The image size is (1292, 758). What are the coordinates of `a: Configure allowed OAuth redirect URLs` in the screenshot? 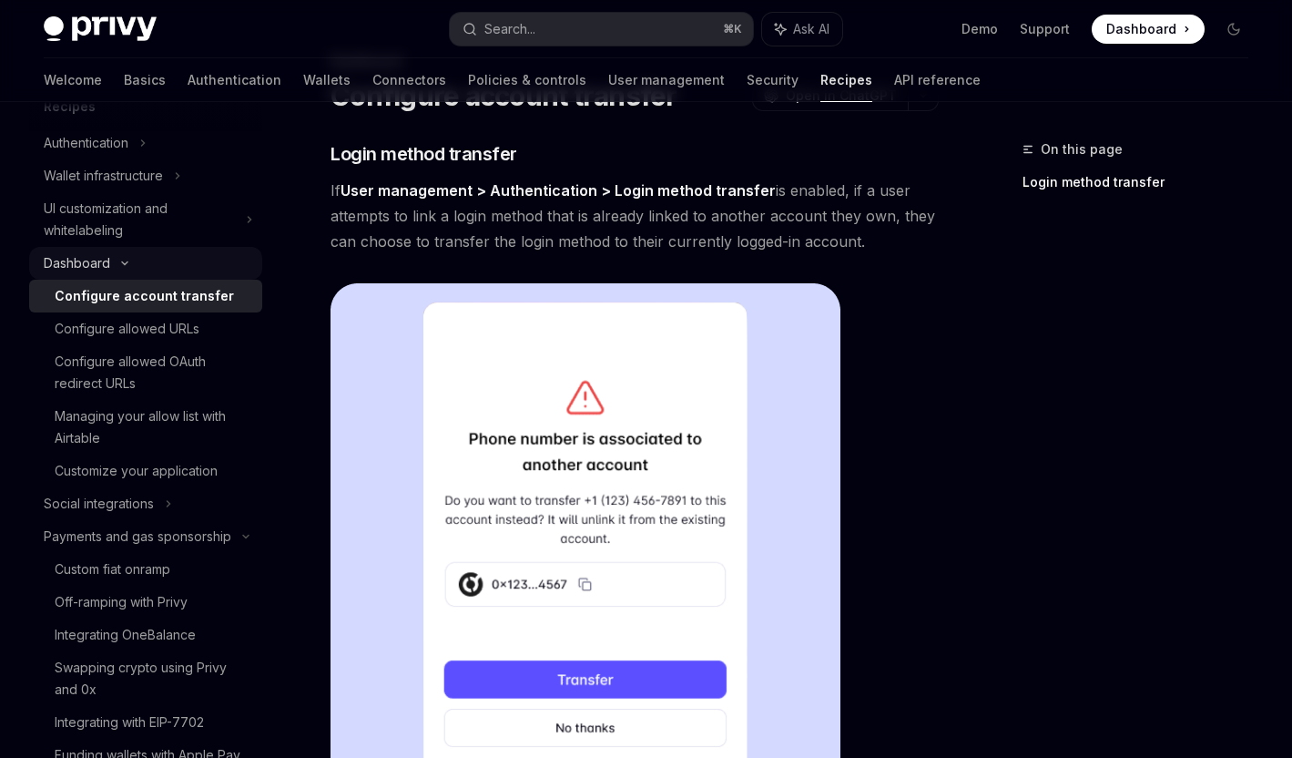 It's located at (146, 373).